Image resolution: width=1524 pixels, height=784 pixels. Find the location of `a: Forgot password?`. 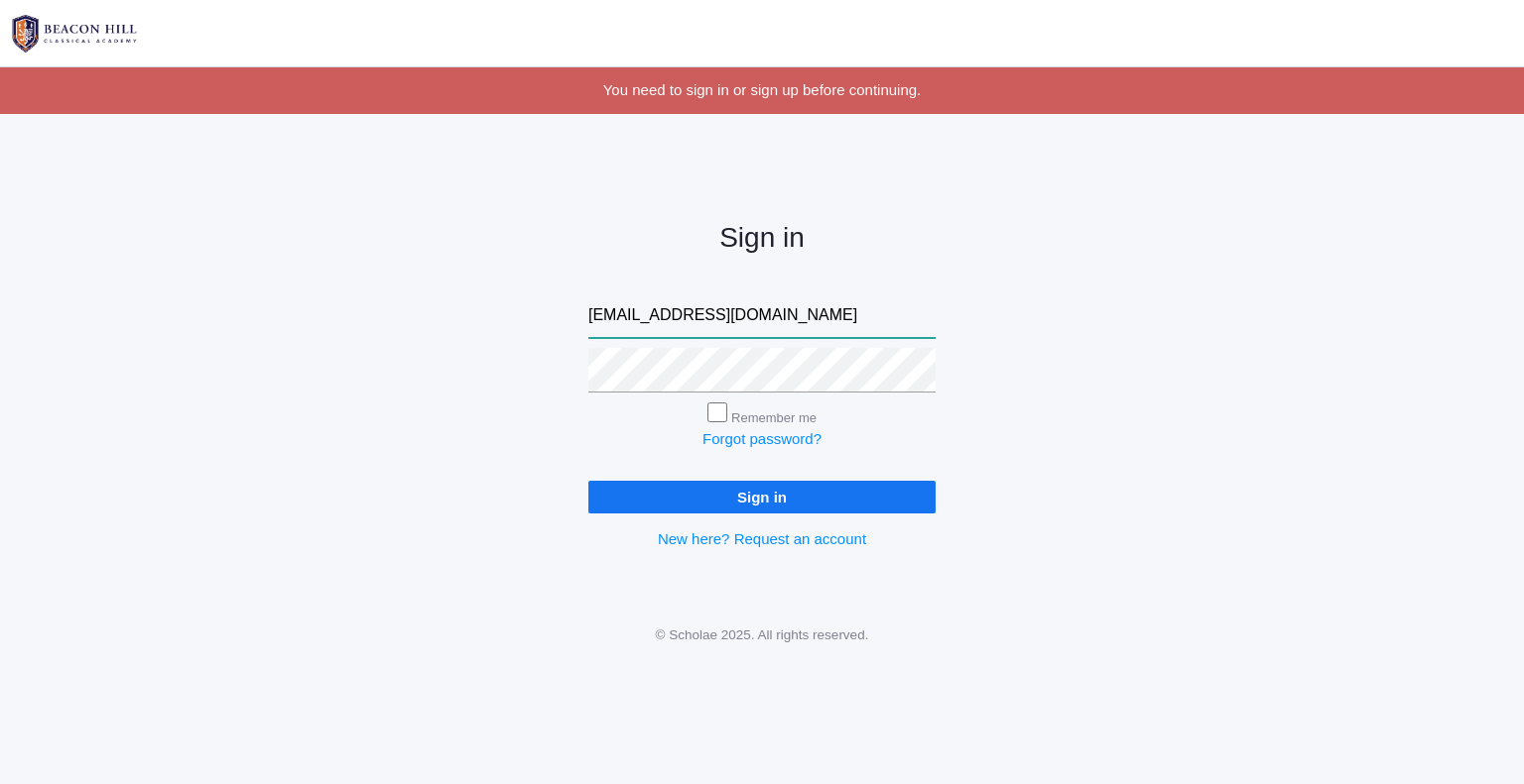

a: Forgot password? is located at coordinates (762, 438).